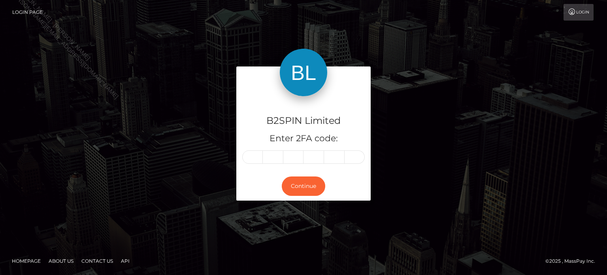 The image size is (607, 275). What do you see at coordinates (61, 260) in the screenshot?
I see `a: About Us` at bounding box center [61, 260].